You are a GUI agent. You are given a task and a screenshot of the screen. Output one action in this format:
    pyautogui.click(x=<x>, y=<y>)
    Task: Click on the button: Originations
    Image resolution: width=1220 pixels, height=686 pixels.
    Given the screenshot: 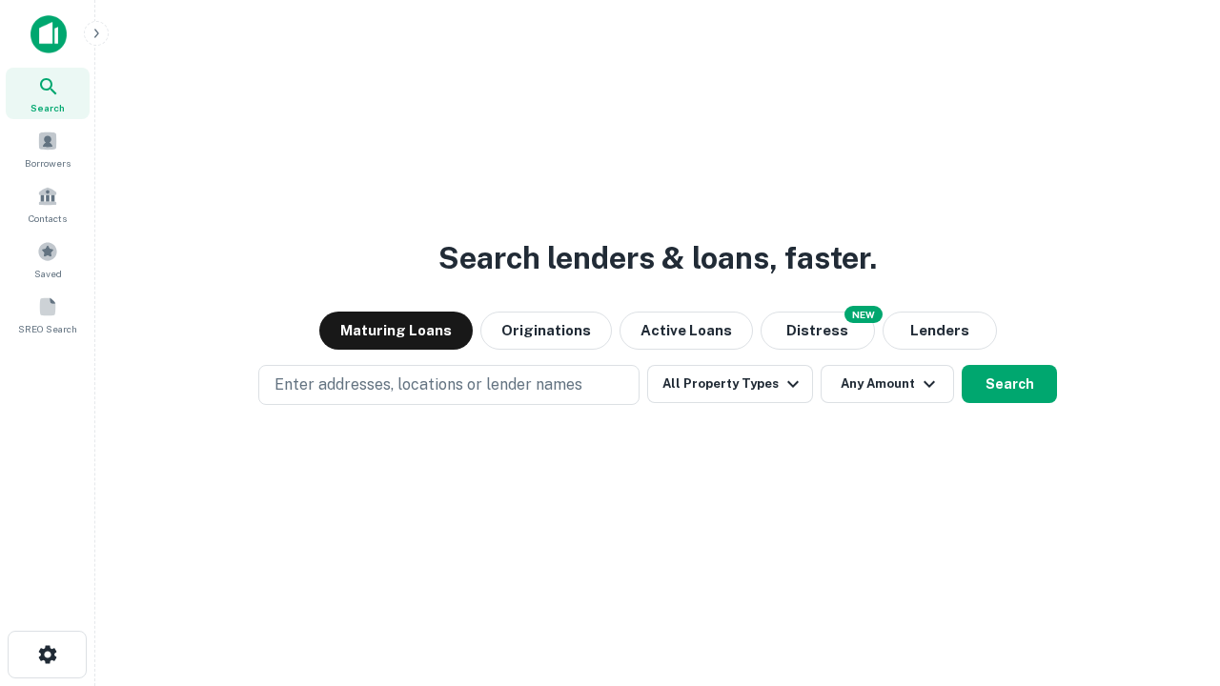 What is the action you would take?
    pyautogui.click(x=546, y=331)
    